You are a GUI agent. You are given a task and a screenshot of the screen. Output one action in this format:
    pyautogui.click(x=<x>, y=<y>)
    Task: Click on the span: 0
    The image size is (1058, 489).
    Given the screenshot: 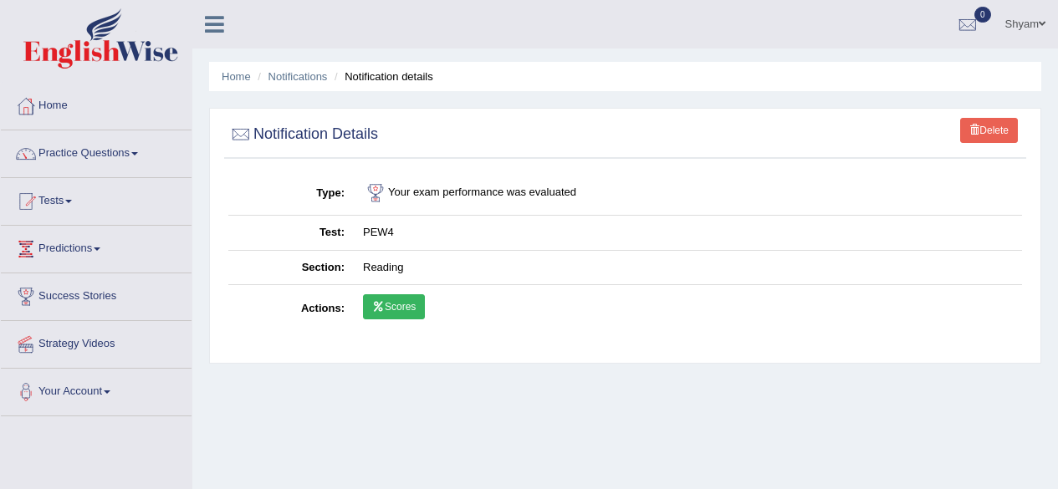 What is the action you would take?
    pyautogui.click(x=983, y=14)
    